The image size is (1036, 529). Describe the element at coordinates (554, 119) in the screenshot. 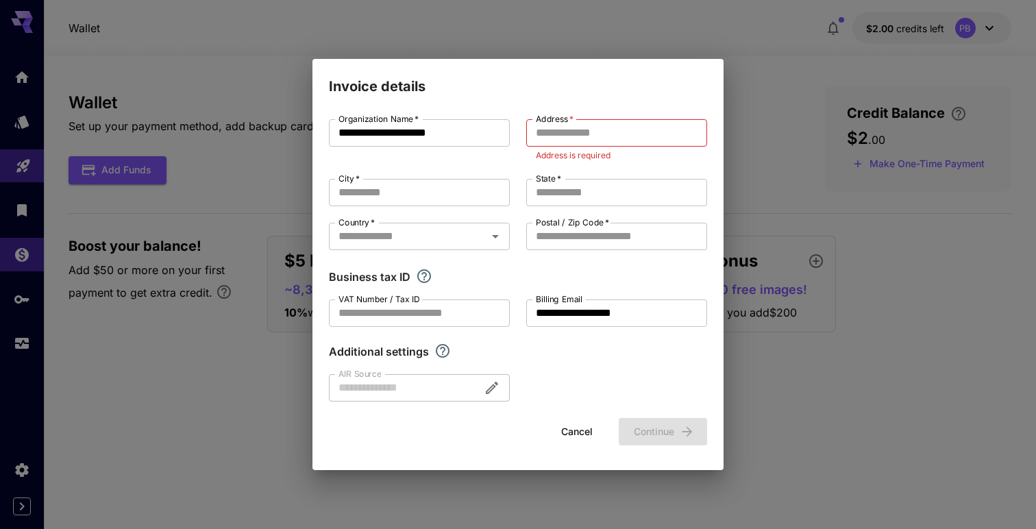

I see `label: Address` at that location.